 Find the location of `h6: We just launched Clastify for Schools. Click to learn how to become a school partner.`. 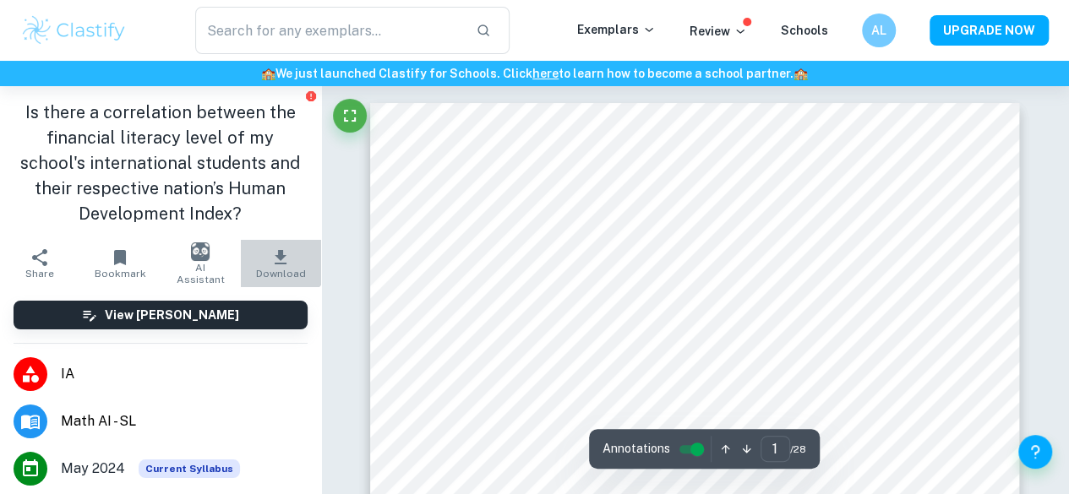

h6: We just launched Clastify for Schools. Click to learn how to become a school partner. is located at coordinates (534, 74).